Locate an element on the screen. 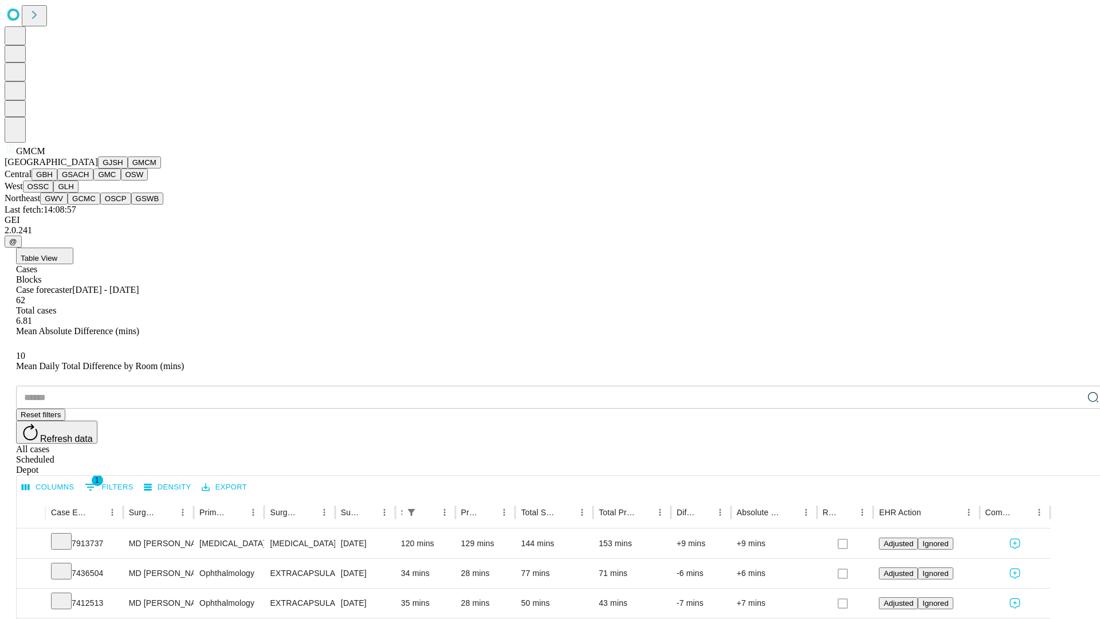  div: Resolved in EHR is located at coordinates (830, 512).